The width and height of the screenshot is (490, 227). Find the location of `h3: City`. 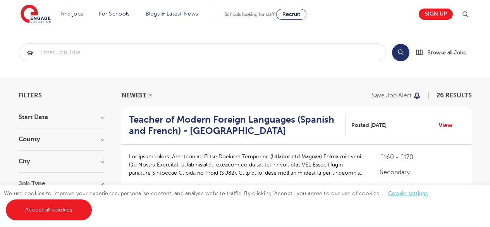

h3: City is located at coordinates (61, 161).